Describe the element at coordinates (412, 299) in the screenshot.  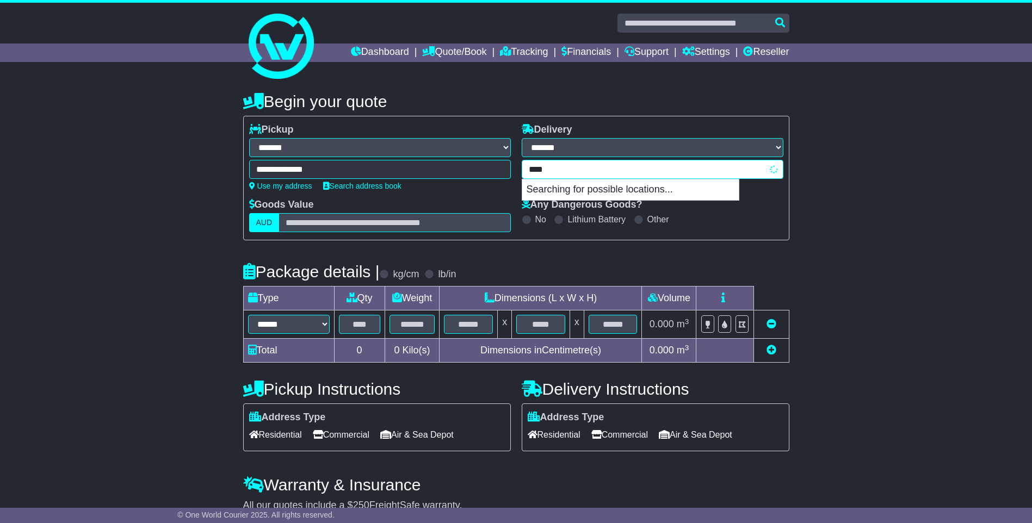
I see `td: Weight` at that location.